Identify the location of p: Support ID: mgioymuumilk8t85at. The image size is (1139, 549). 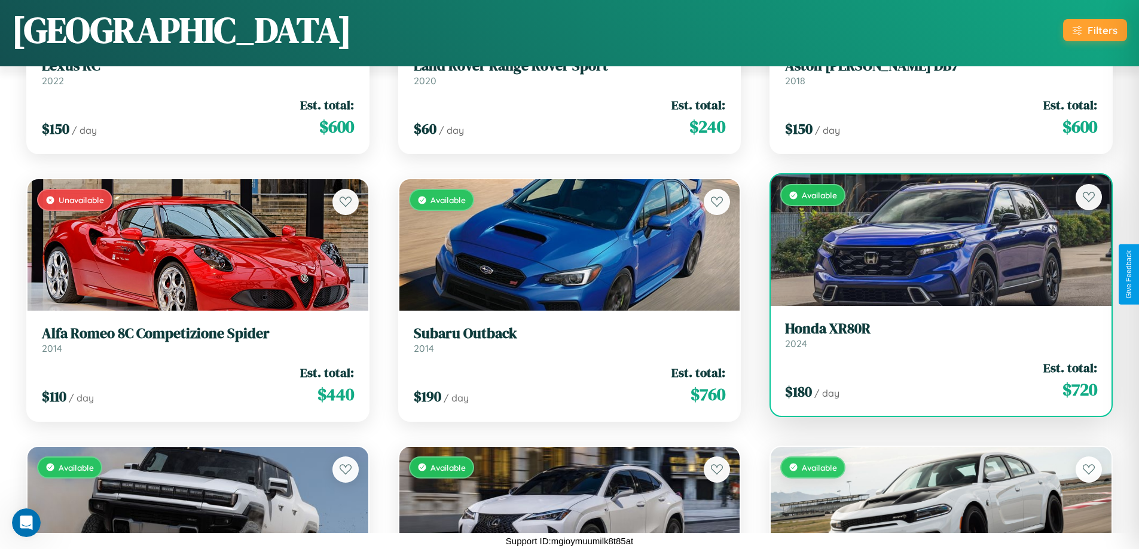
(569, 541).